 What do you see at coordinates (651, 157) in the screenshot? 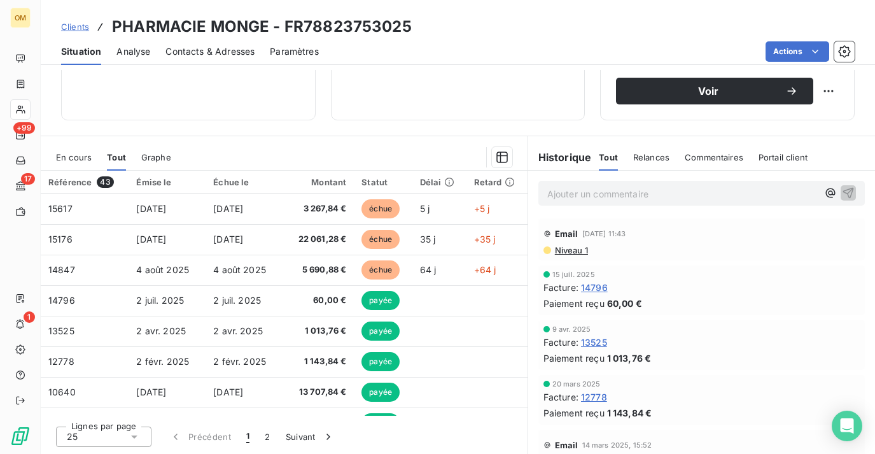
I see `span: Relances` at bounding box center [651, 157].